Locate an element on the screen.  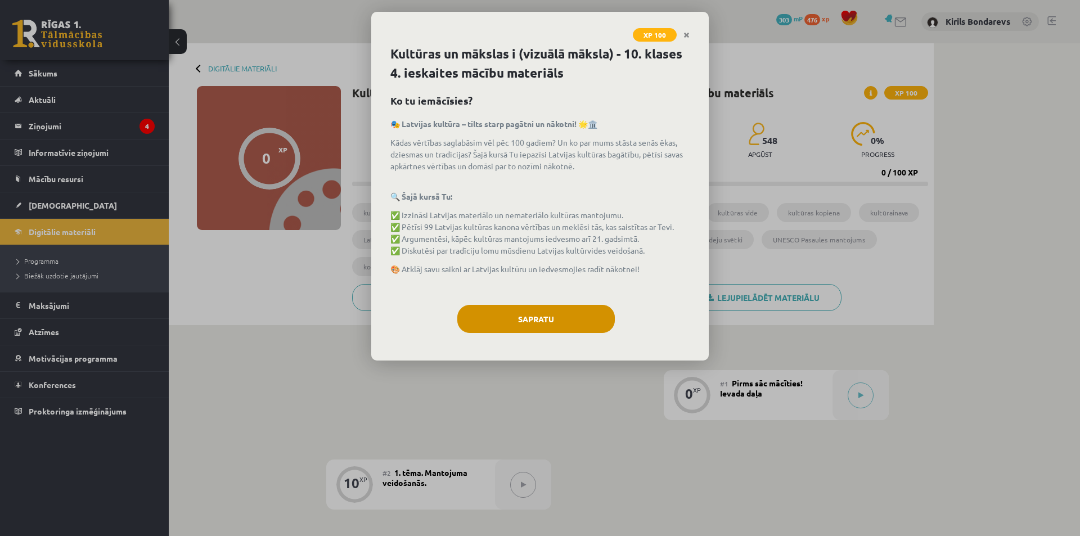
strong: 🎭 Latvijas kultūra – tilts starp pagātni un nākotni! 🌟🏛️ is located at coordinates (494, 124).